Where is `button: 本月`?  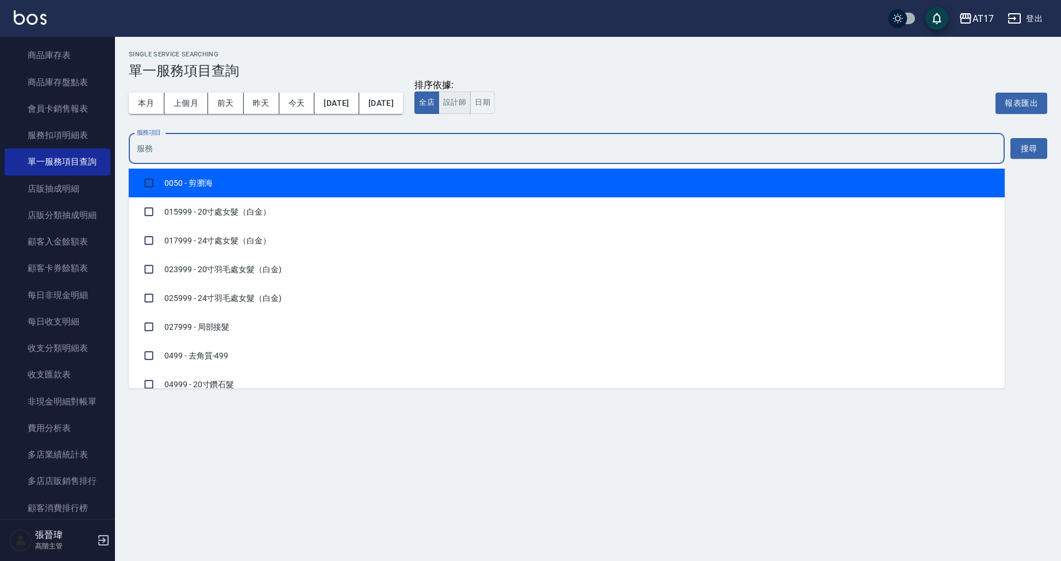 button: 本月 is located at coordinates (147, 103).